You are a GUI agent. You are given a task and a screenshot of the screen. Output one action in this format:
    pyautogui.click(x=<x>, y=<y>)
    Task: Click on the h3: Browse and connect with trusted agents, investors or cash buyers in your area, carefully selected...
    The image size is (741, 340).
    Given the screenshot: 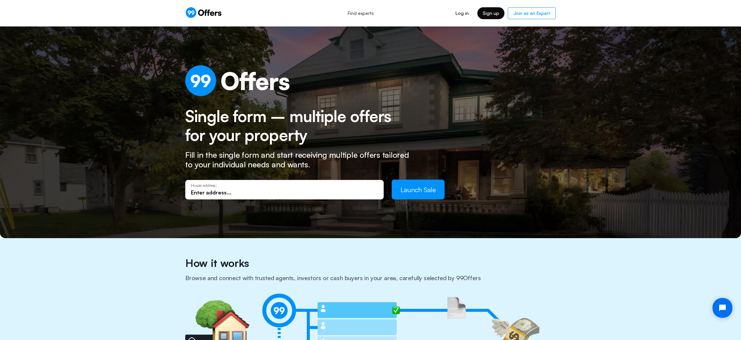 What is the action you would take?
    pyautogui.click(x=370, y=283)
    